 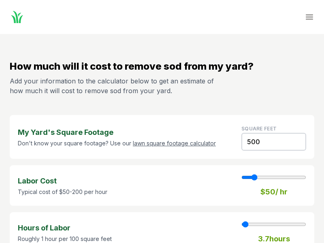 What do you see at coordinates (62, 181) in the screenshot?
I see `strong: Labor Cost` at bounding box center [62, 181].